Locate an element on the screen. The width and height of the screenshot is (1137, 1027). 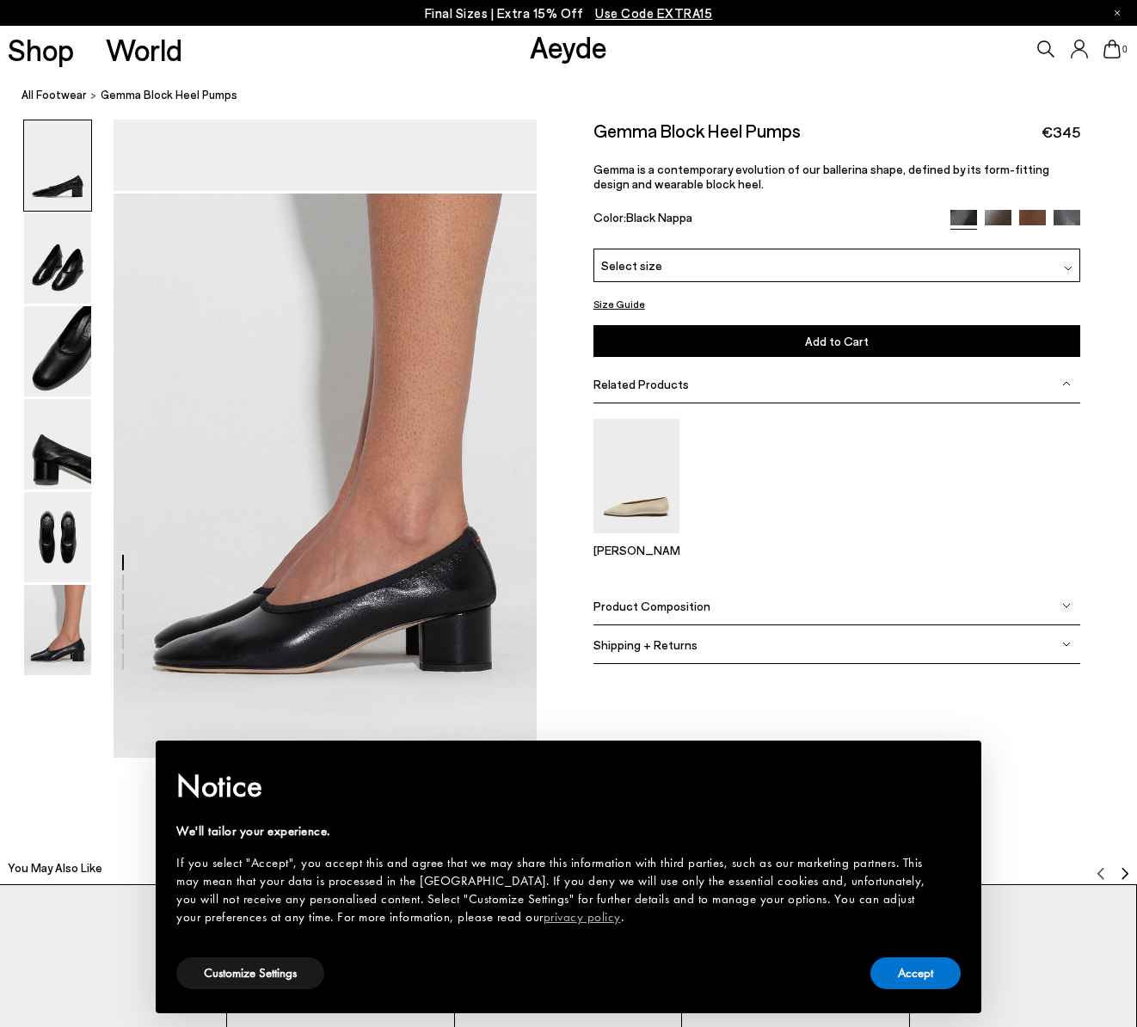
nav: breadcrumb is located at coordinates (579, 95).